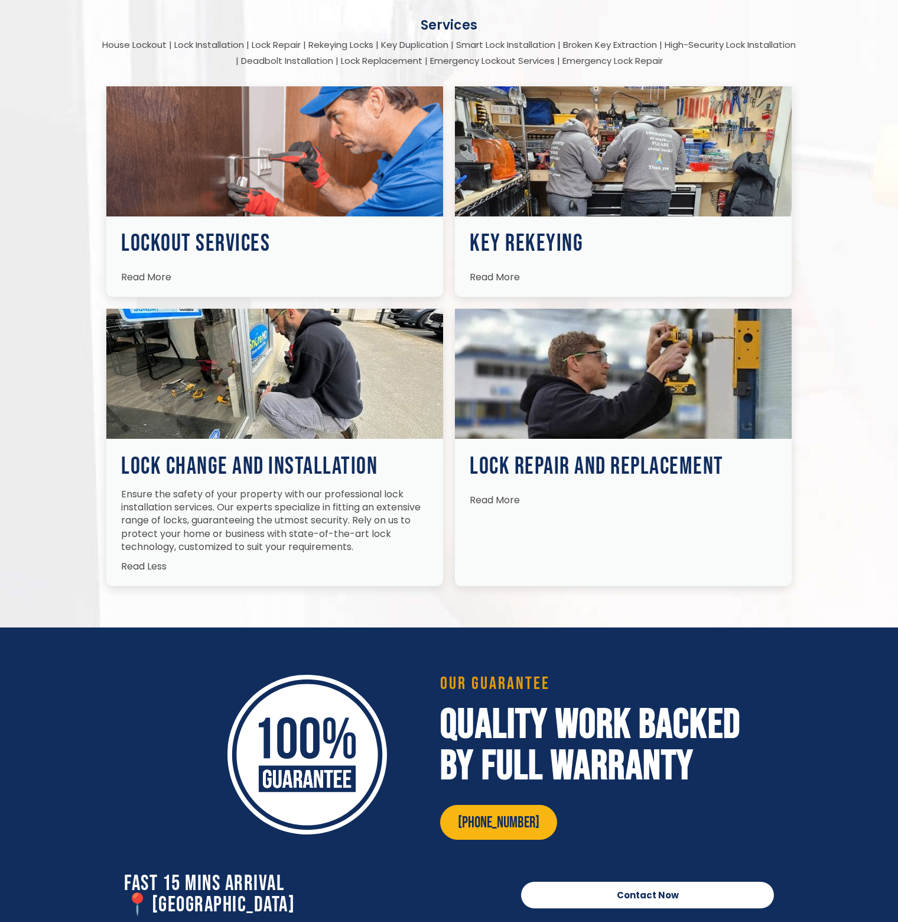 This screenshot has height=922, width=898. I want to click on img: Locksmiths Locations 14, so click(275, 151).